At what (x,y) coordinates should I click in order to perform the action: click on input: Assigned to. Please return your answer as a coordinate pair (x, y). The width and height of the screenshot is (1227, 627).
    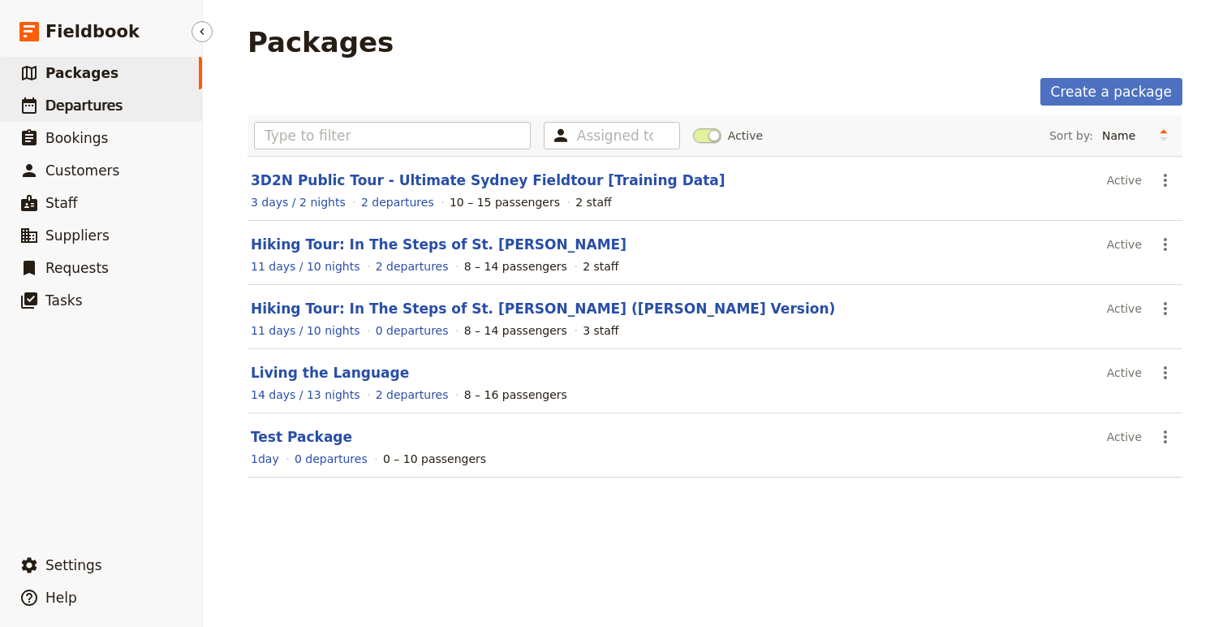
    Looking at the image, I should click on (615, 136).